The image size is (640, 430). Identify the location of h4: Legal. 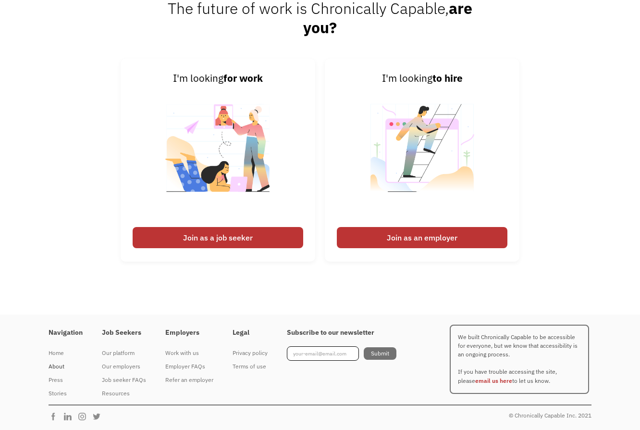
(250, 333).